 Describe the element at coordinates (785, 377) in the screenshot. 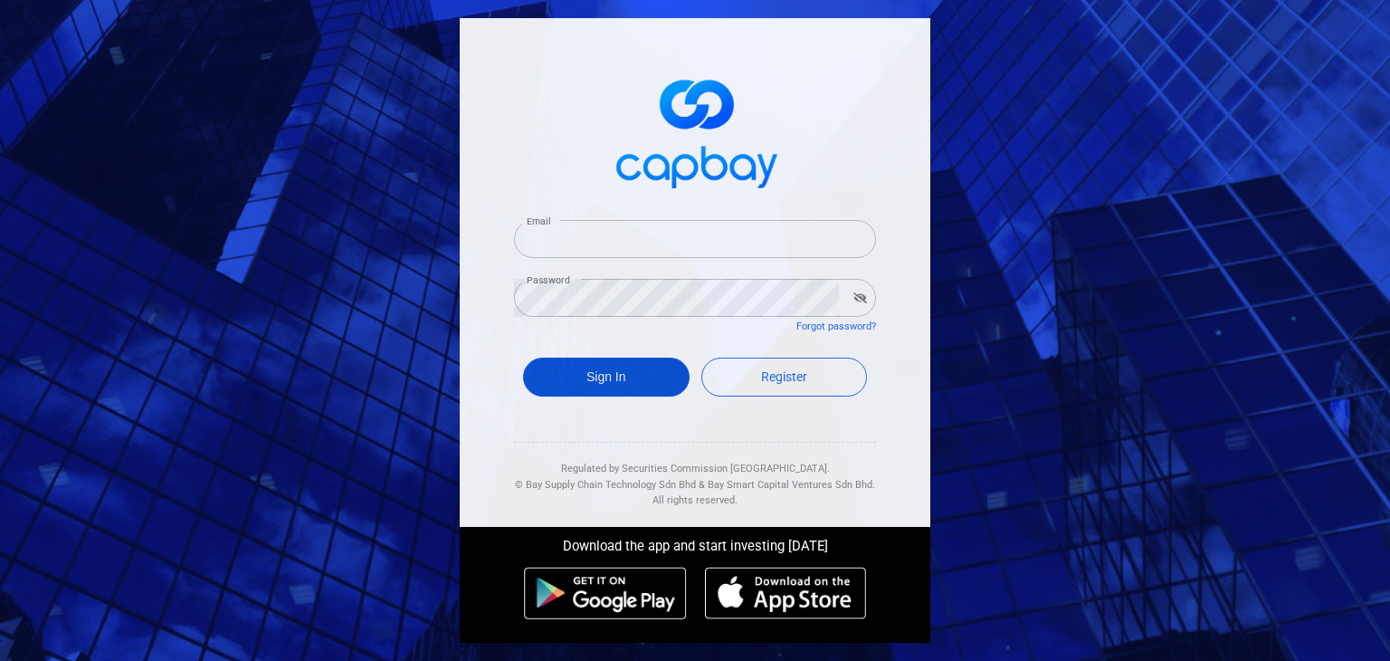

I see `a: Register` at that location.